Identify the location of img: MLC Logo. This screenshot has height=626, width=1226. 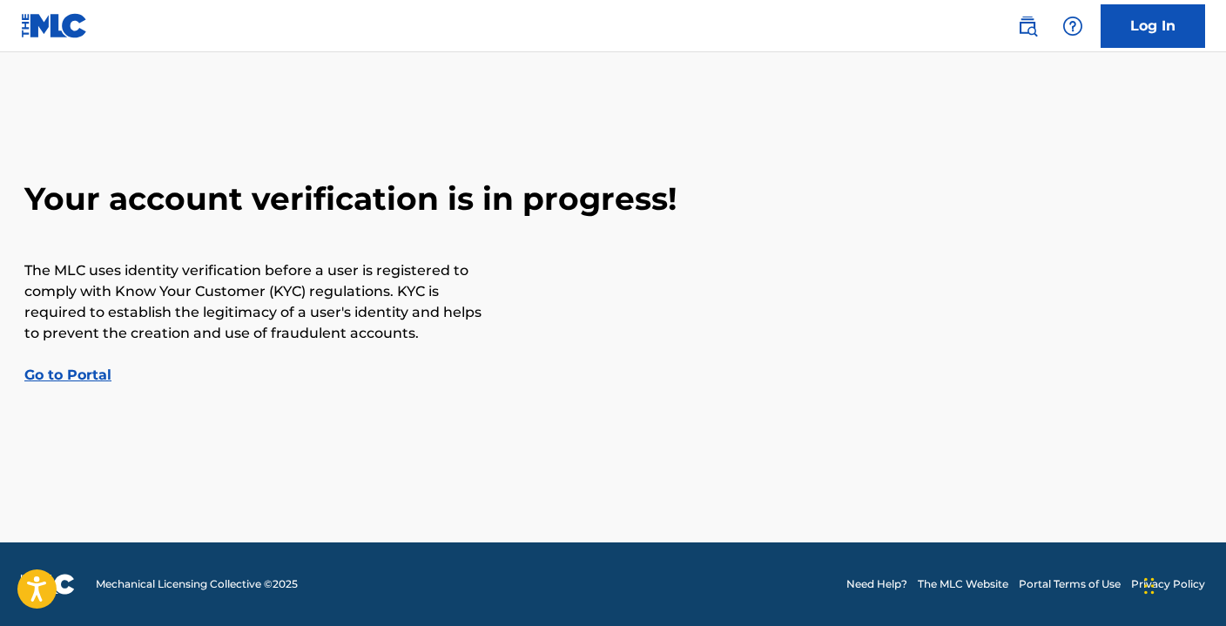
(54, 25).